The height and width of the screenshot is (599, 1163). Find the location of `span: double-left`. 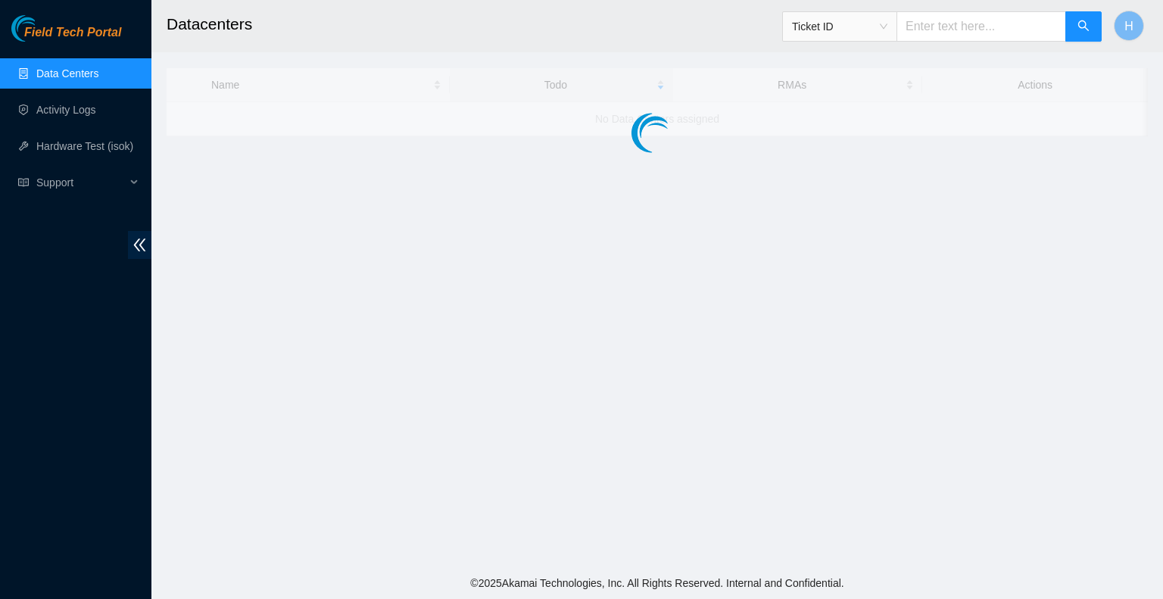

span: double-left is located at coordinates (139, 244).